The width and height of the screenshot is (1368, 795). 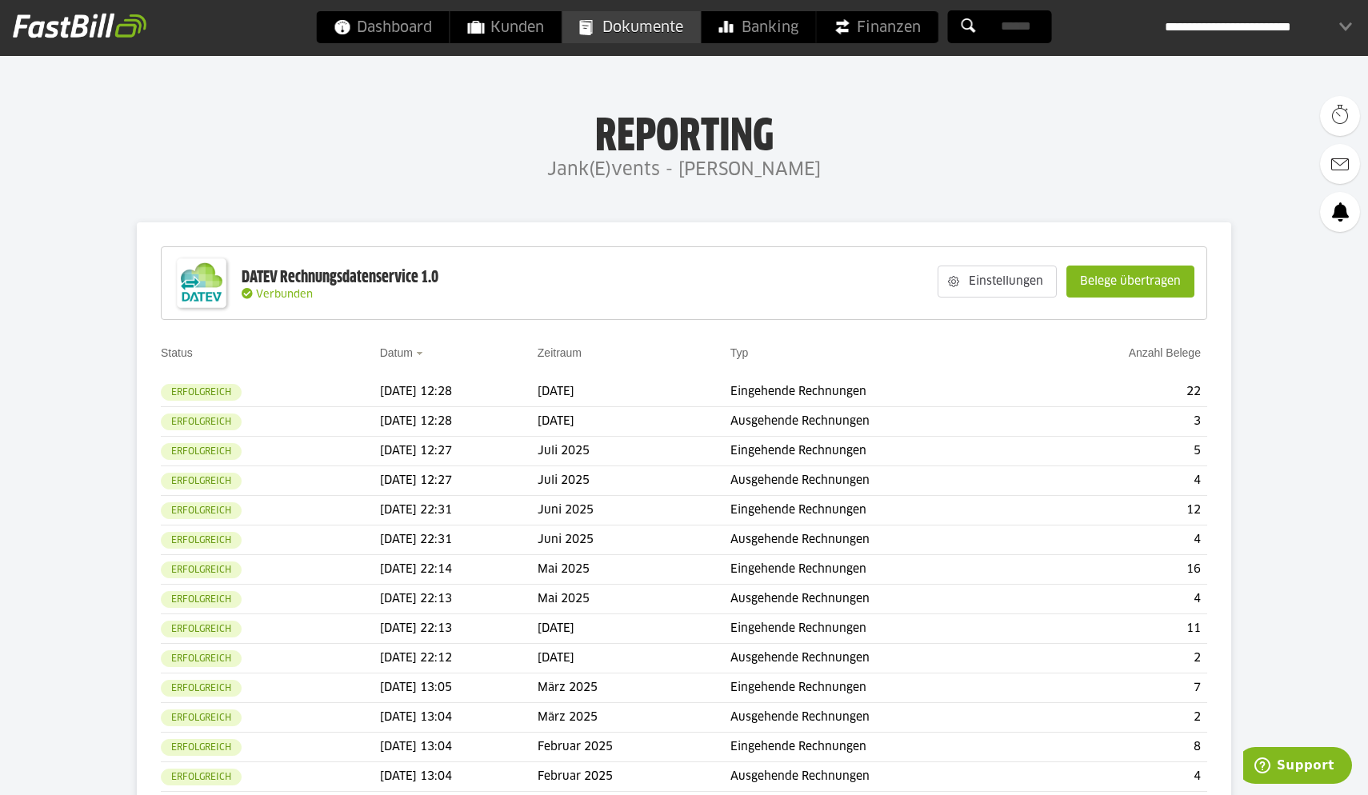 What do you see at coordinates (62, 18) in the screenshot?
I see `span: Support` at bounding box center [62, 18].